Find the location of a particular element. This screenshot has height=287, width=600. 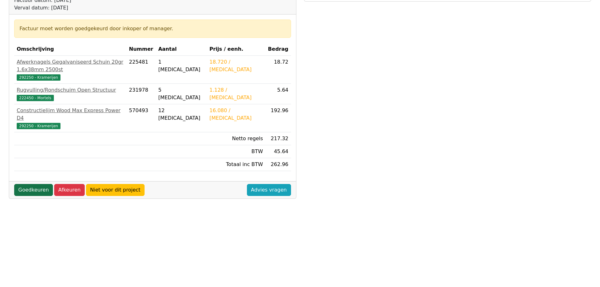

th: Nummer is located at coordinates (141, 49).